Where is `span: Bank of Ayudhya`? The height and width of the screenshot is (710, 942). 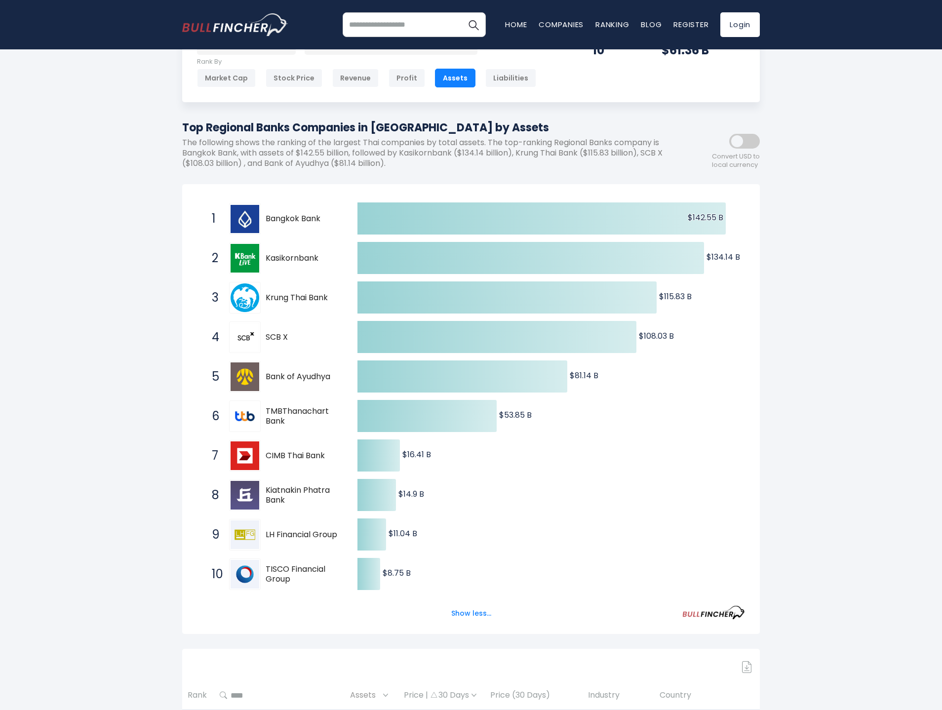 span: Bank of Ayudhya is located at coordinates (303, 377).